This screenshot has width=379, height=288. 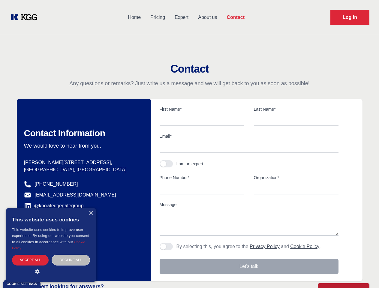 I want to click on button: Let's talk, so click(x=249, y=267).